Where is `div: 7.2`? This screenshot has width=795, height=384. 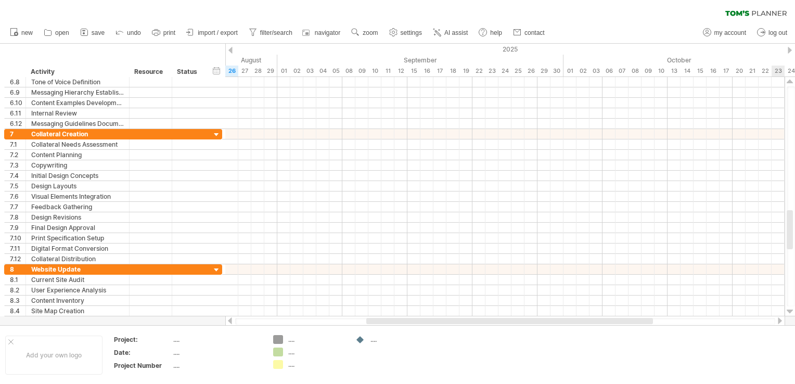
div: 7.2 is located at coordinates (18, 154).